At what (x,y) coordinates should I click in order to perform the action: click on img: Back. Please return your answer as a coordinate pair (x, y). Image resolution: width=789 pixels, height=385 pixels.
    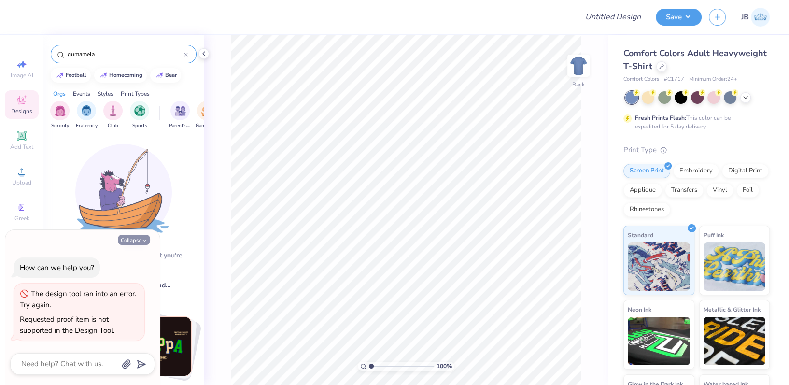
    Looking at the image, I should click on (578, 66).